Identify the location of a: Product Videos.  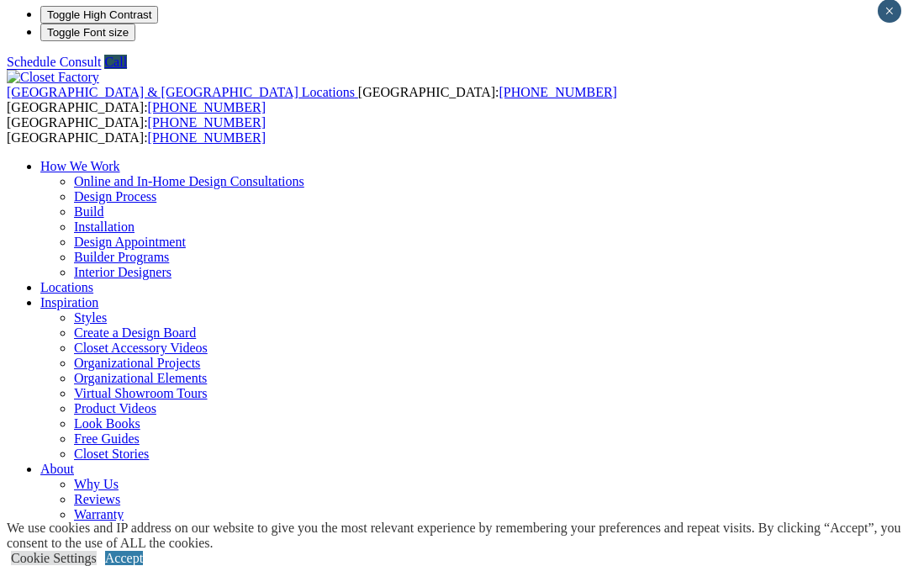
(115, 408).